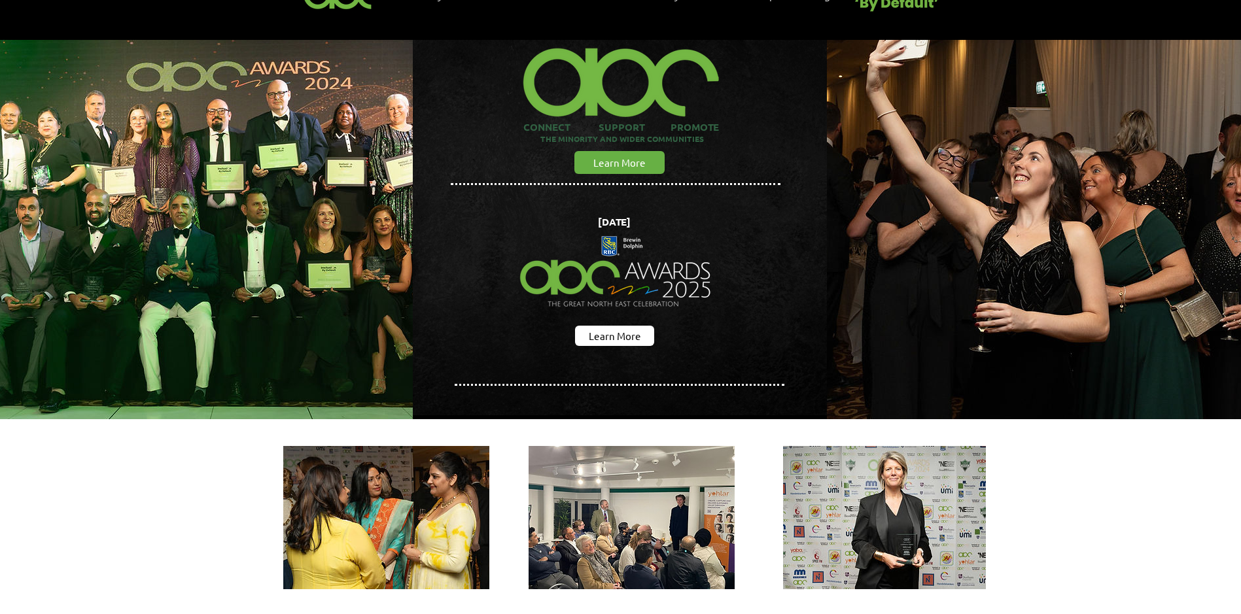 The width and height of the screenshot is (1241, 614). I want to click on img: abc background hero black.png, so click(620, 228).